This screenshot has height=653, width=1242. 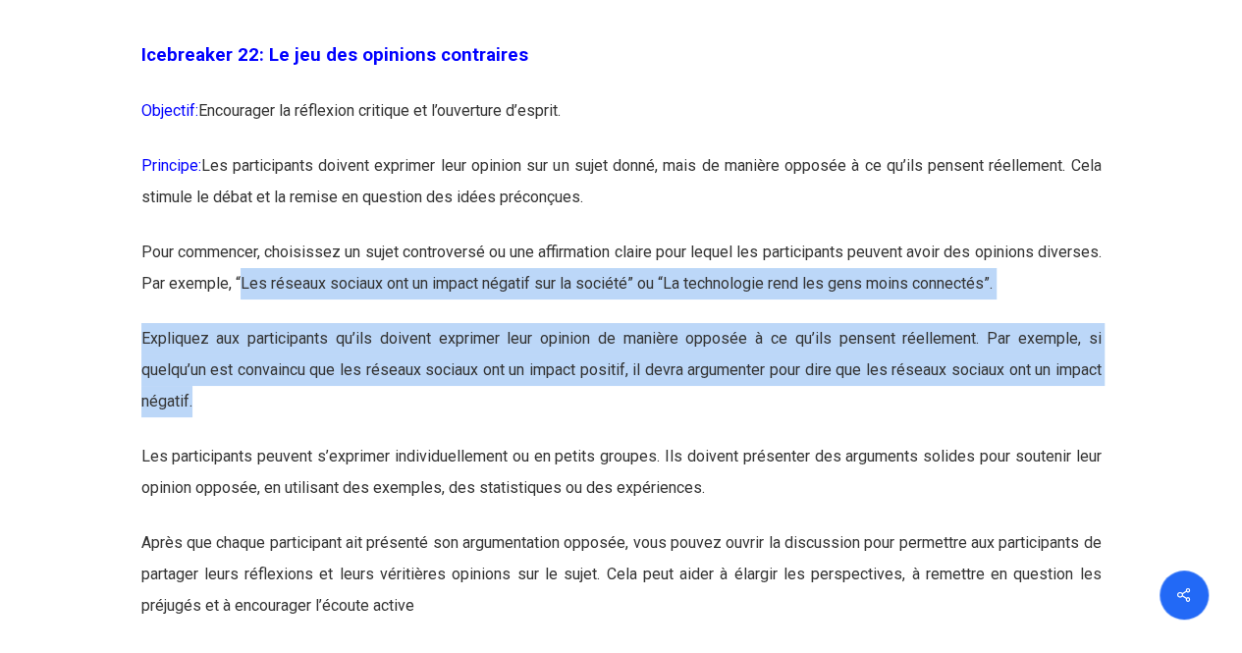 What do you see at coordinates (335, 55) in the screenshot?
I see `span: Icebreaker 22: Le jeu des opinions contraires` at bounding box center [335, 55].